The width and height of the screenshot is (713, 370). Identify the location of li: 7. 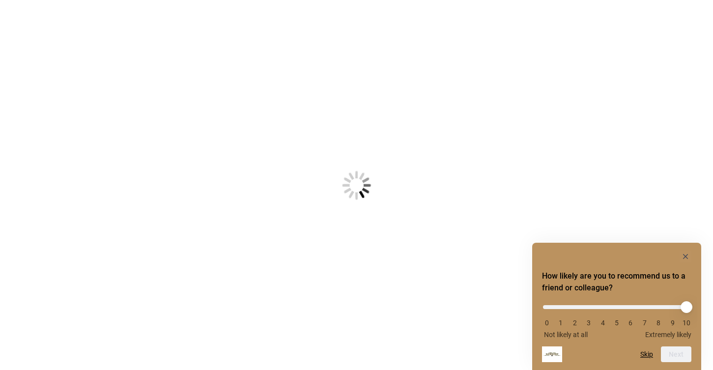
(644, 323).